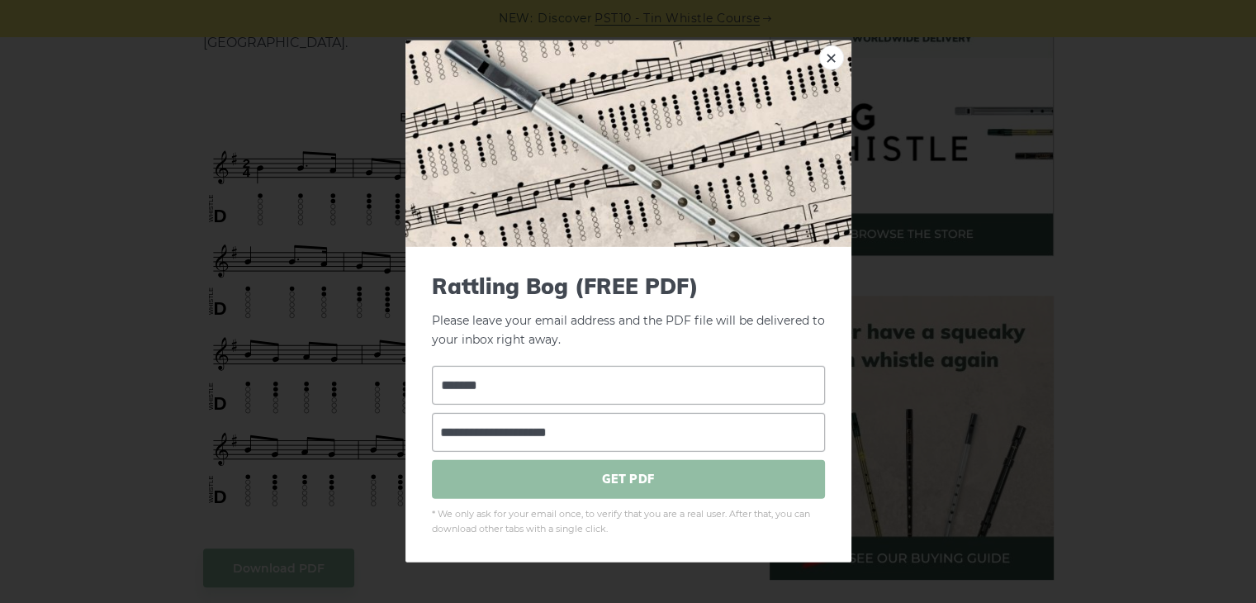 The image size is (1256, 603). What do you see at coordinates (628, 286) in the screenshot?
I see `span: Rattling Bog (FREE PDF)` at bounding box center [628, 286].